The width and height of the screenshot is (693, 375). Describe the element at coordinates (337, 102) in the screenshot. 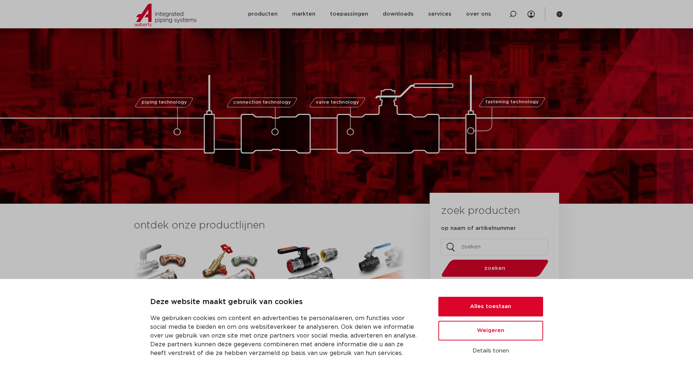

I see `span: valve technology` at that location.